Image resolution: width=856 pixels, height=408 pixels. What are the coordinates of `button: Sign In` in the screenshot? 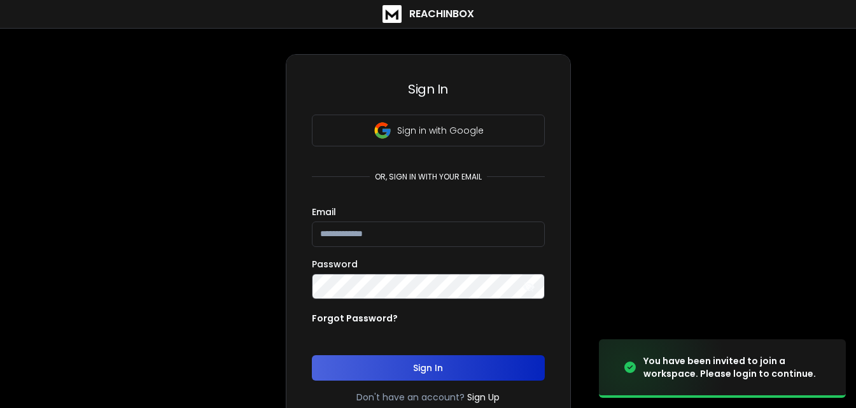 It's located at (428, 368).